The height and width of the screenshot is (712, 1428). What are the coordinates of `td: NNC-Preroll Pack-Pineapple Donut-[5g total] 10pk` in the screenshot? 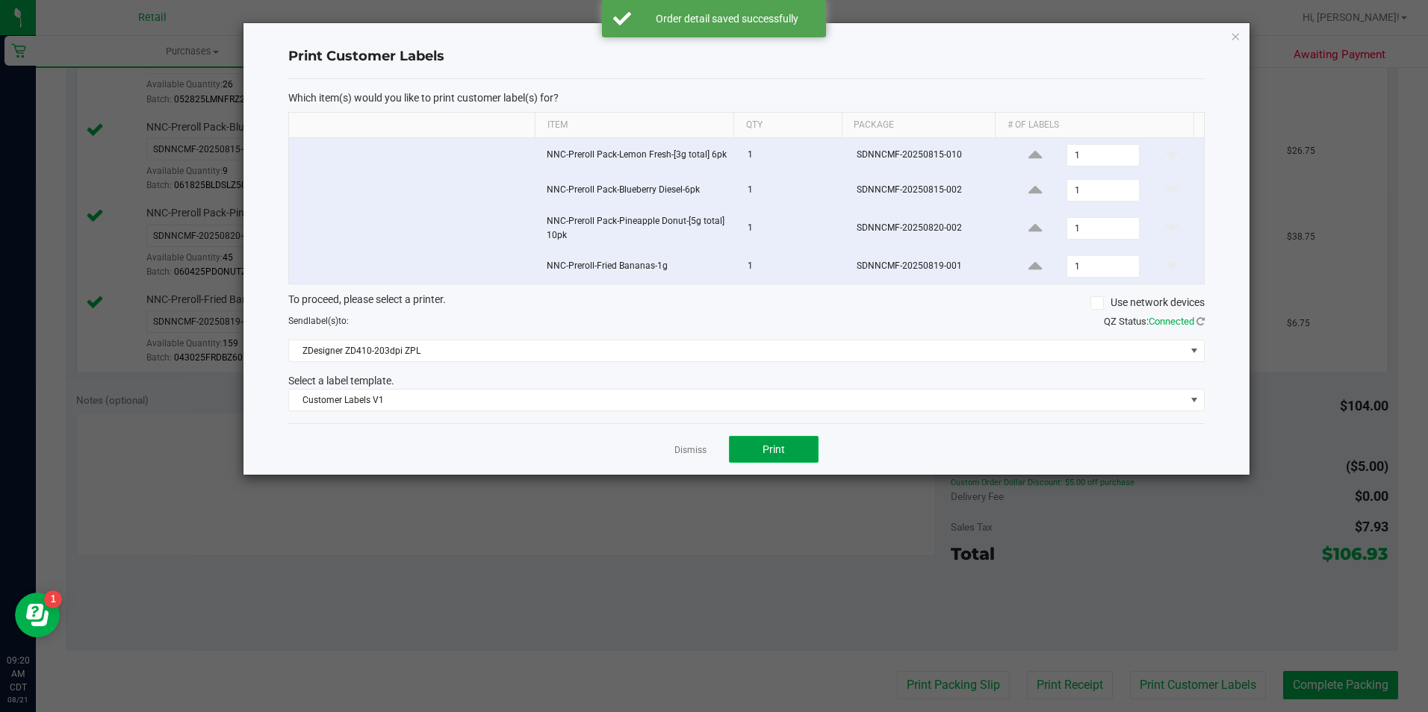 It's located at (638, 228).